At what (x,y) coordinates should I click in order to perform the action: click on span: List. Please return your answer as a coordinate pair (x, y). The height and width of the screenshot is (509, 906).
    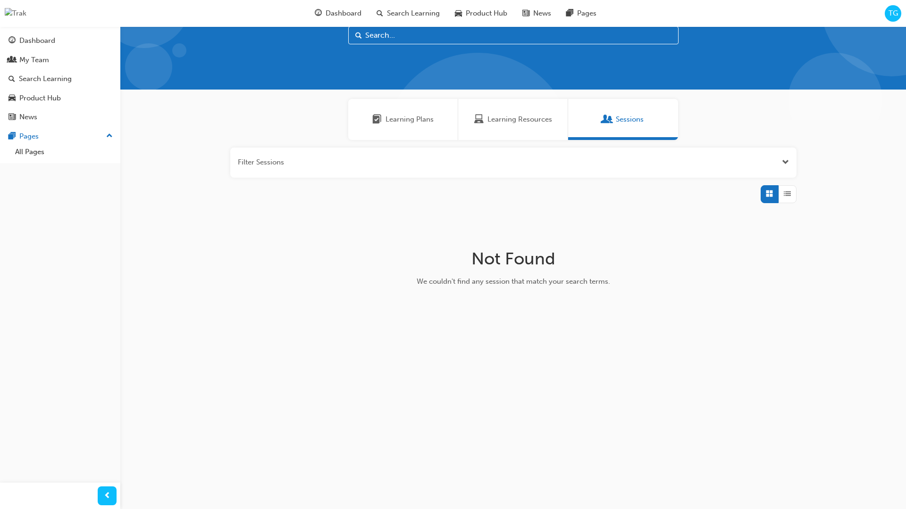
    Looking at the image, I should click on (787, 194).